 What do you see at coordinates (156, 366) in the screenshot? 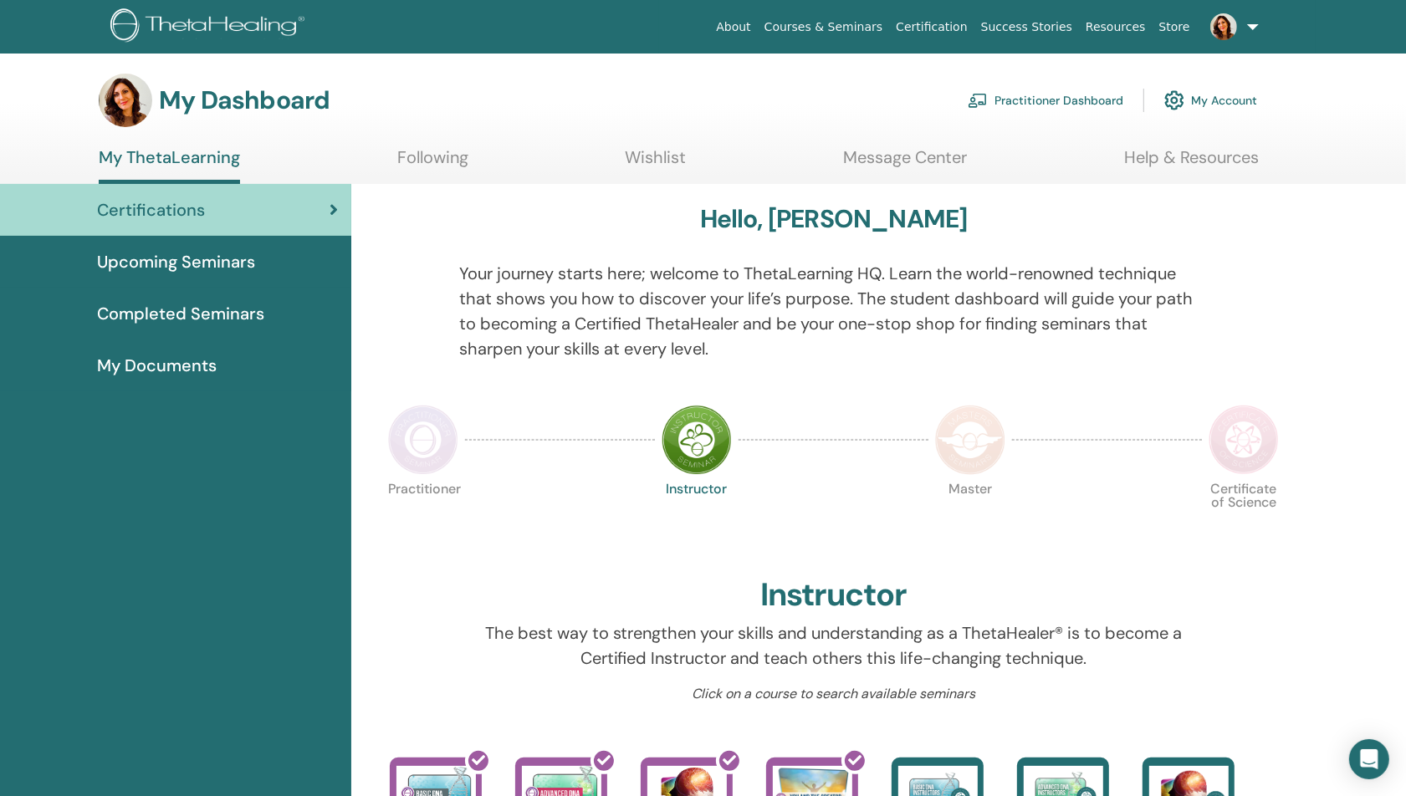
I see `span: My Documents` at bounding box center [156, 366].